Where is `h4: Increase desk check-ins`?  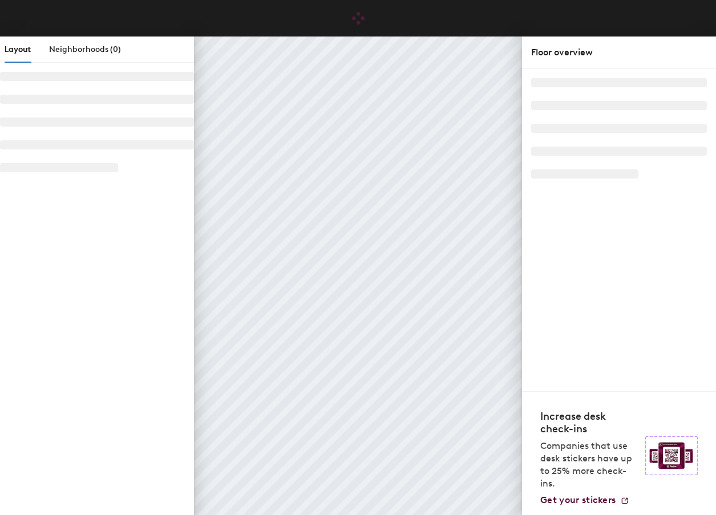 h4: Increase desk check-ins is located at coordinates (589, 423).